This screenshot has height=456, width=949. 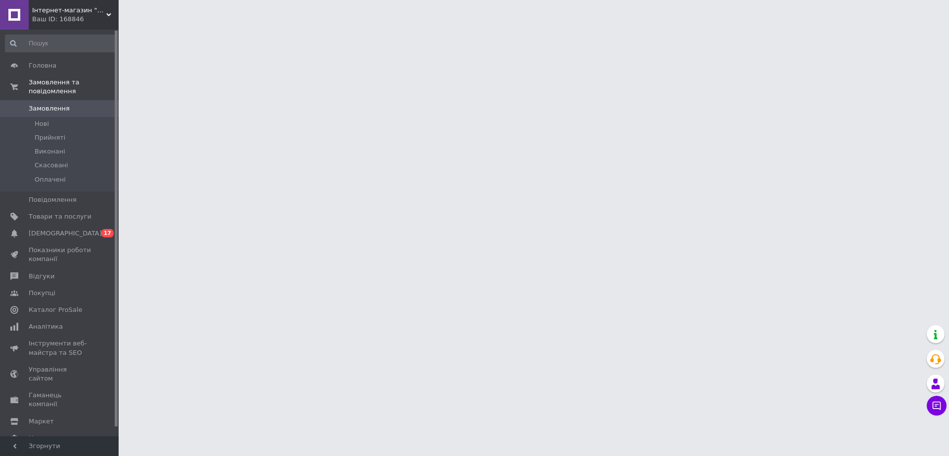 What do you see at coordinates (107, 233) in the screenshot?
I see `span: 17` at bounding box center [107, 233].